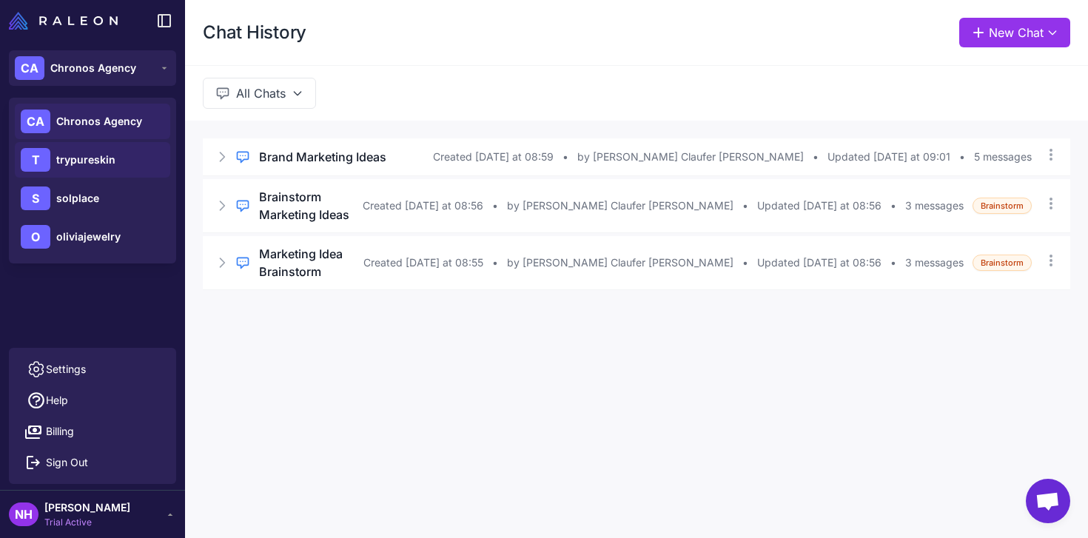 The height and width of the screenshot is (538, 1088). What do you see at coordinates (92, 462) in the screenshot?
I see `button: Sign Out` at bounding box center [92, 462].